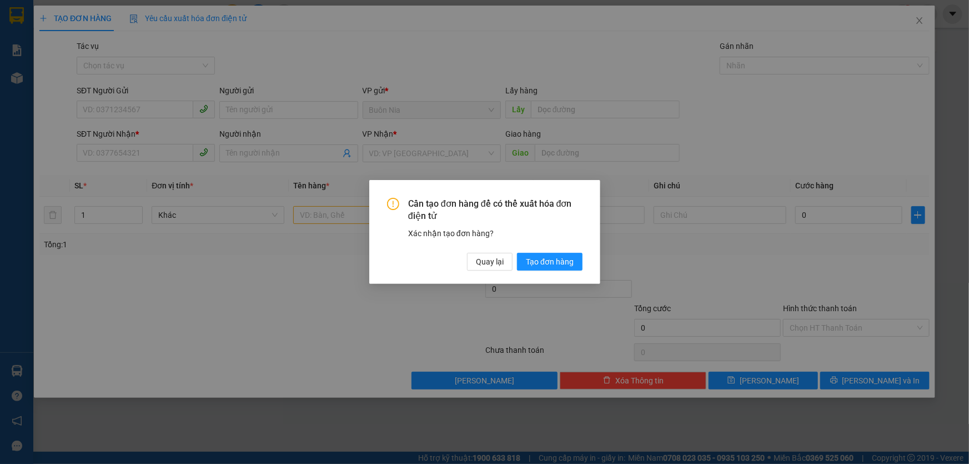  I want to click on button: Tạo đơn hàng, so click(550, 261).